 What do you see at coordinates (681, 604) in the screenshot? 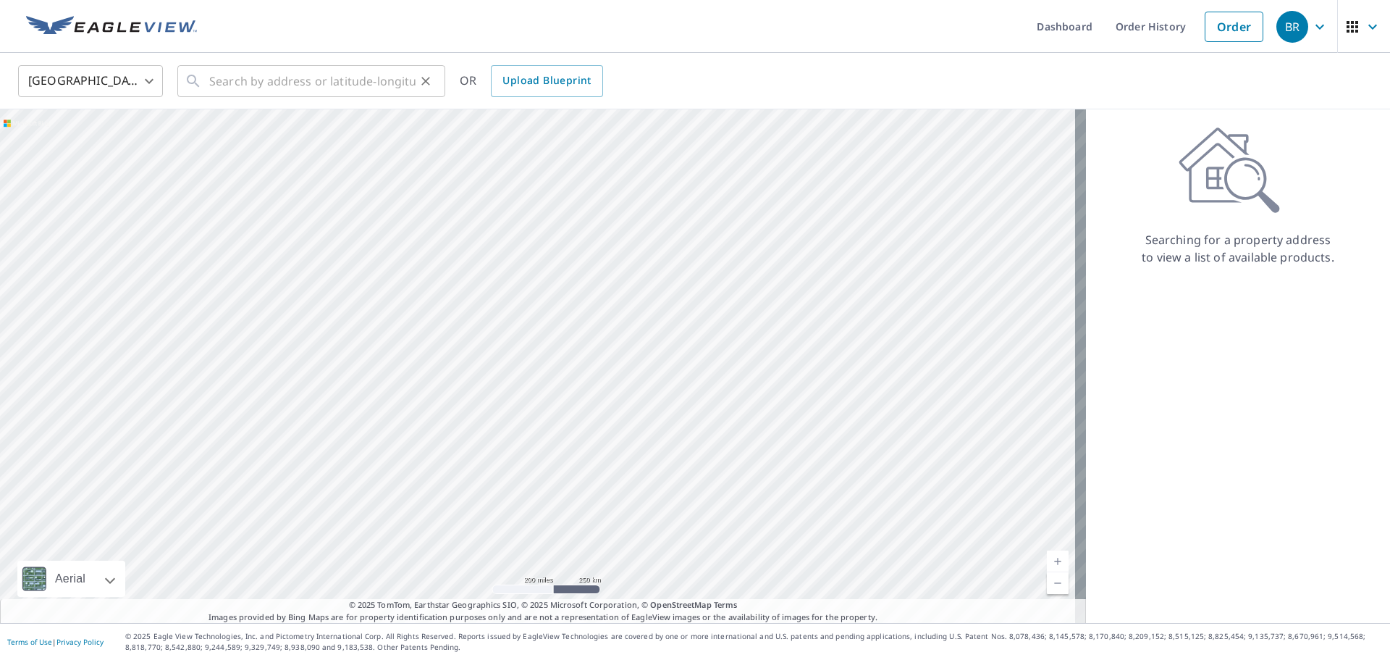
I see `a: OpenStreetMap` at bounding box center [681, 604].